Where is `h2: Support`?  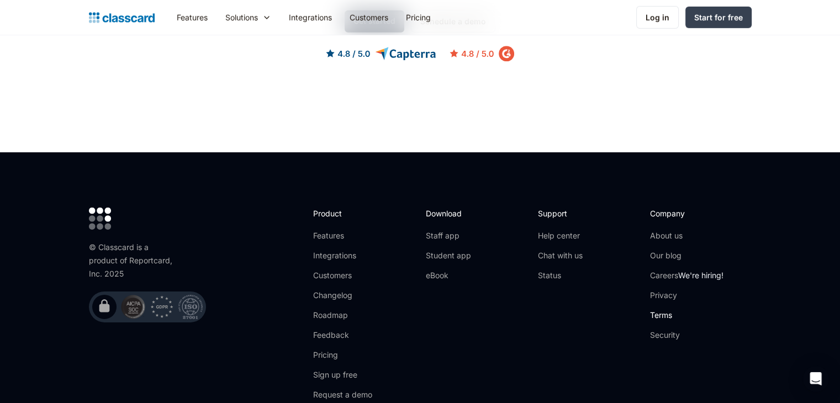
h2: Support is located at coordinates (560, 213).